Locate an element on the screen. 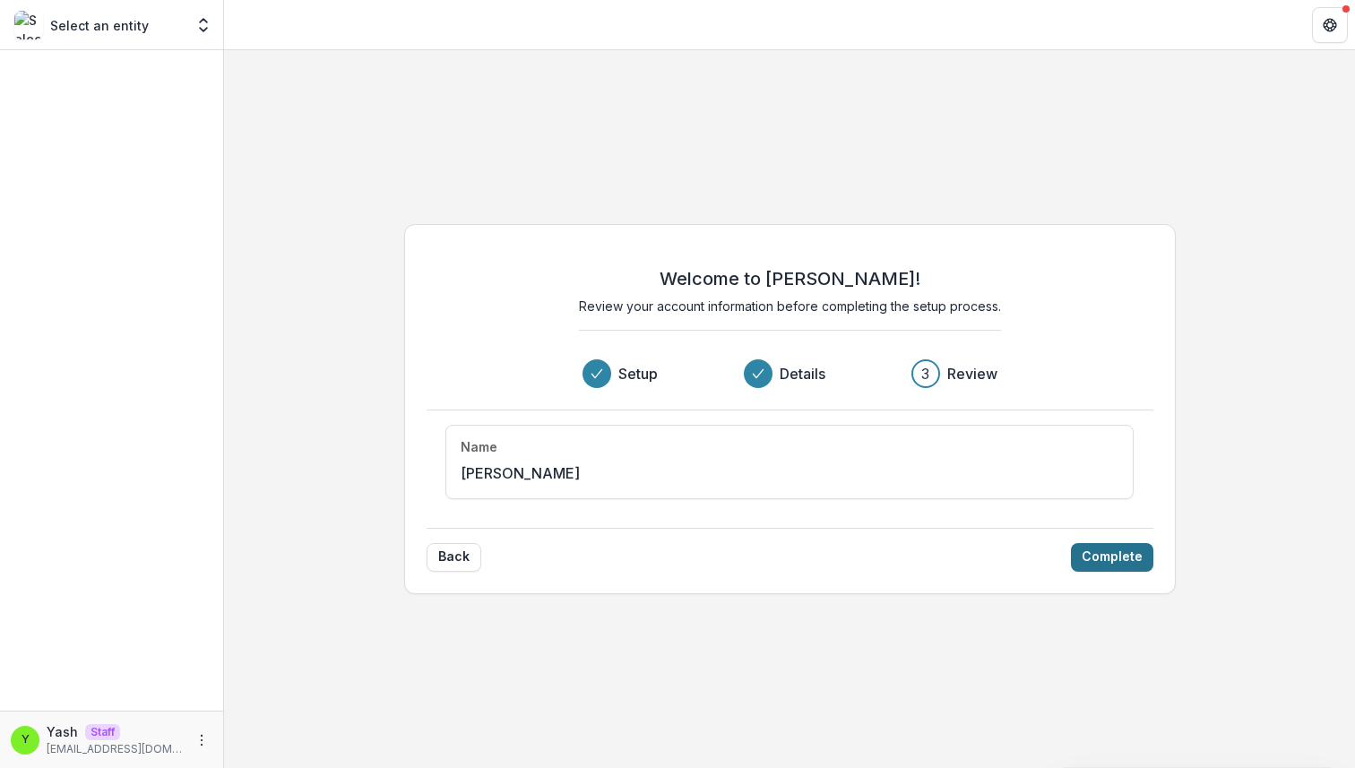 This screenshot has height=768, width=1355. div: 3 is located at coordinates (925, 374).